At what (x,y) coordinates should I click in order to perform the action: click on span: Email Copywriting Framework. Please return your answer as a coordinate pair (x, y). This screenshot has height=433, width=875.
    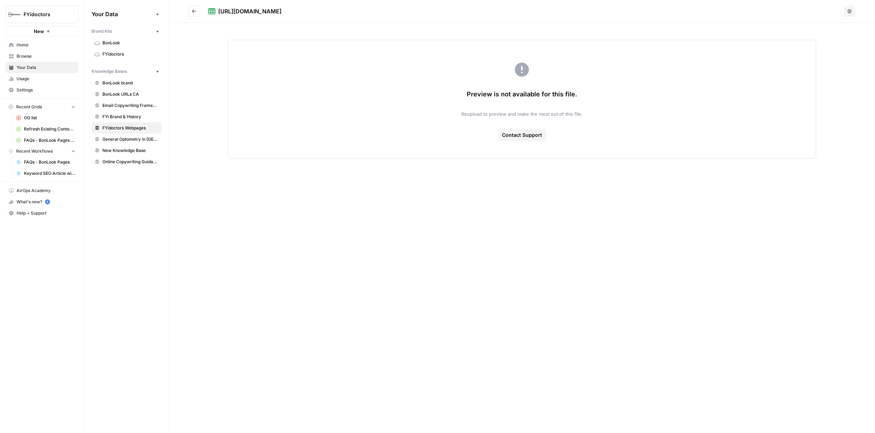
    Looking at the image, I should click on (130, 106).